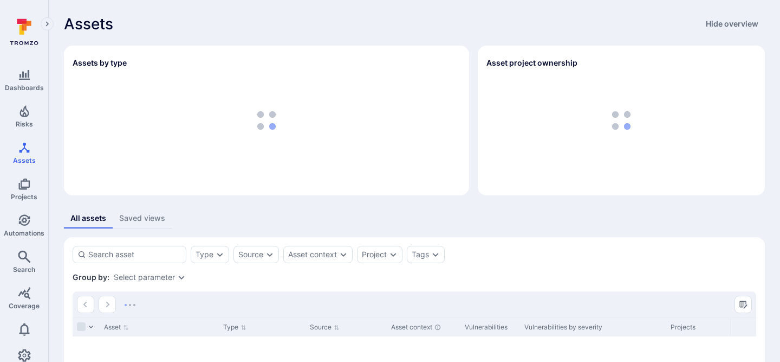 The image size is (780, 362). What do you see at coordinates (88, 218) in the screenshot?
I see `div: All assets` at bounding box center [88, 218].